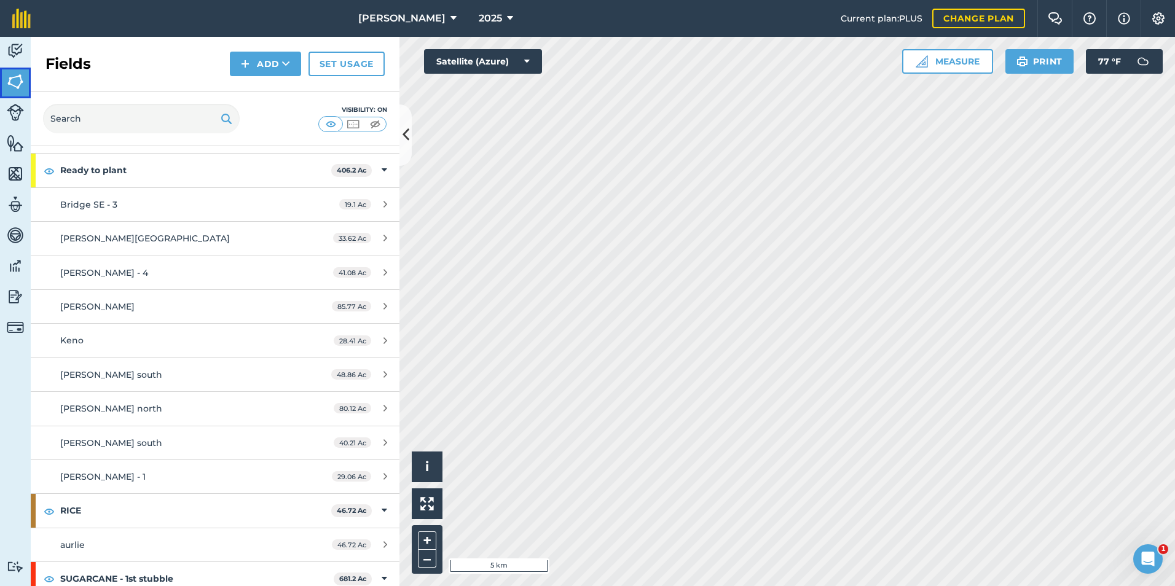  Describe the element at coordinates (195, 511) in the screenshot. I see `strong: RICE` at that location.